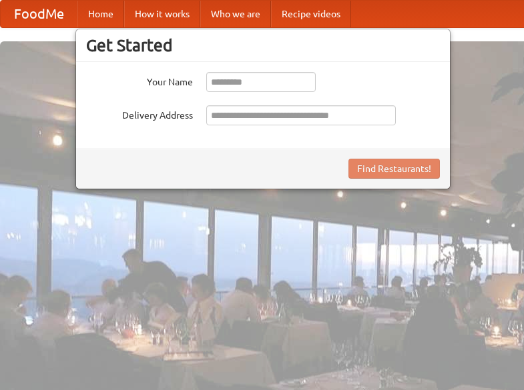 The height and width of the screenshot is (390, 524). Describe the element at coordinates (139, 80) in the screenshot. I see `label: Your Name` at that location.